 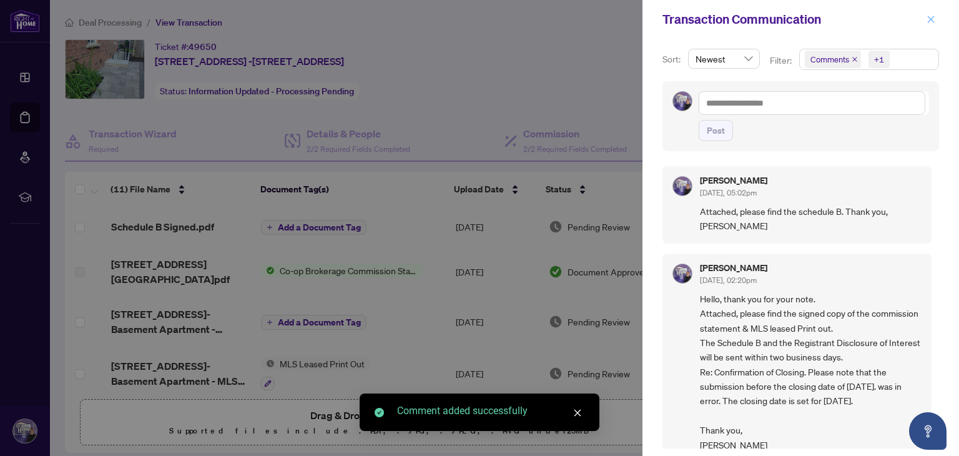 I want to click on button: Post, so click(x=715, y=130).